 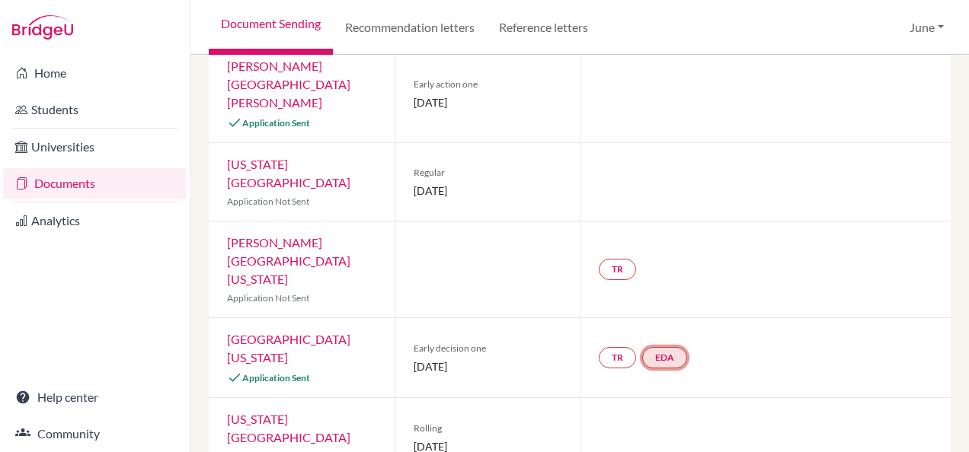 What do you see at coordinates (94, 110) in the screenshot?
I see `a: Students` at bounding box center [94, 110].